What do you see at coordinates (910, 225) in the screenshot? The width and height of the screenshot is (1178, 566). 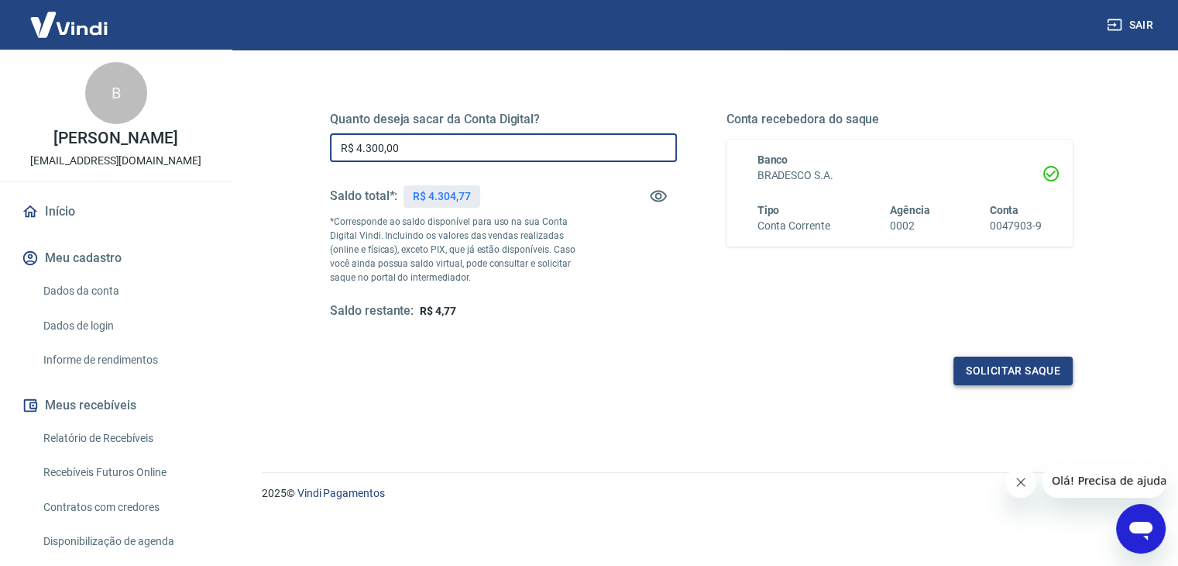 I see `h6: 0002` at bounding box center [910, 225].